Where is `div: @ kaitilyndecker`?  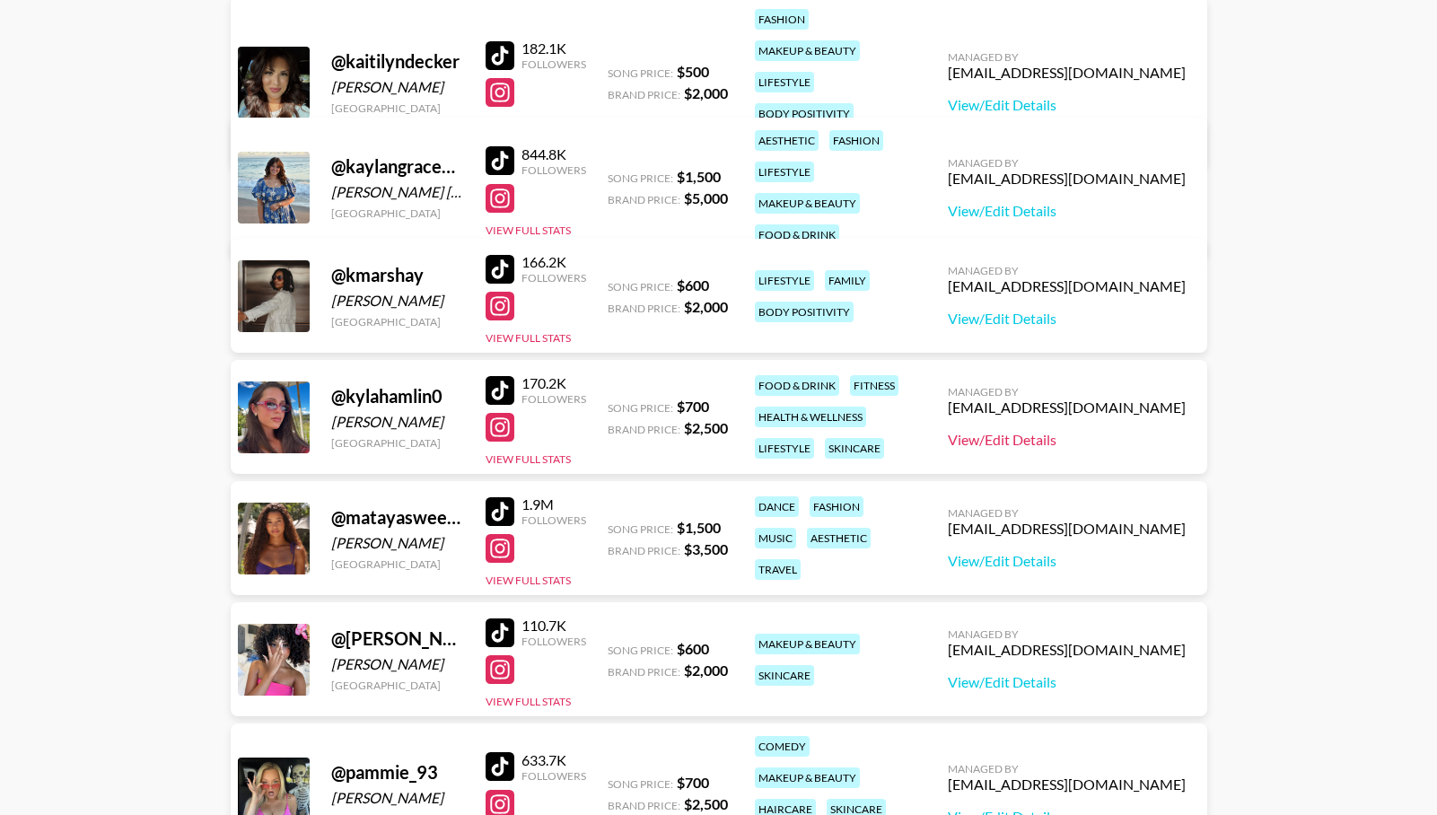 div: @ kaitilyndecker is located at coordinates (397, 61).